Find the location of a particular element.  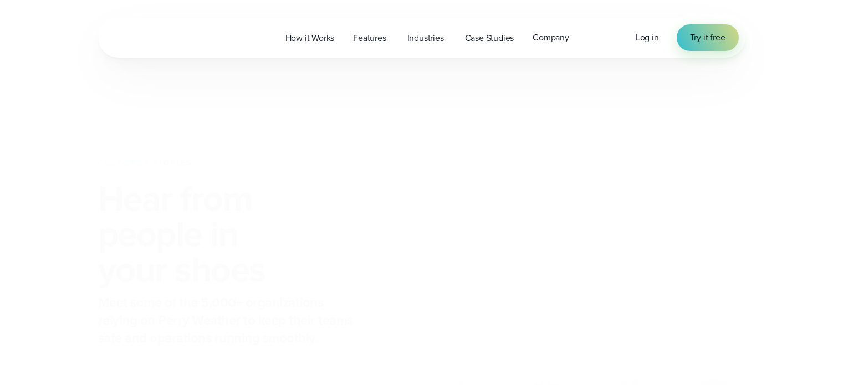

a: Log in is located at coordinates (647, 38).